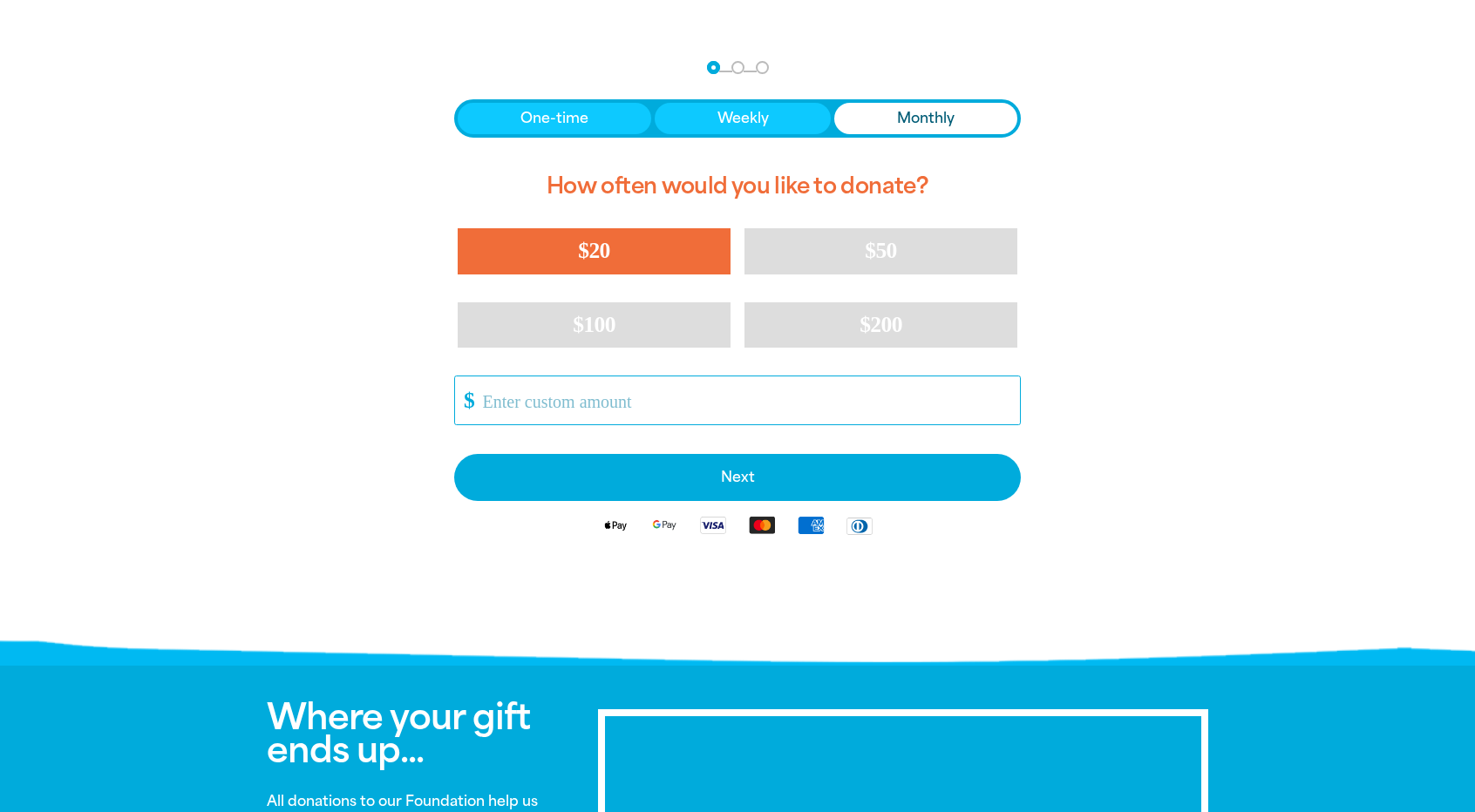  What do you see at coordinates (738, 67) in the screenshot?
I see `button: Navigate to step 2 of 3 to enter your details` at bounding box center [738, 67].